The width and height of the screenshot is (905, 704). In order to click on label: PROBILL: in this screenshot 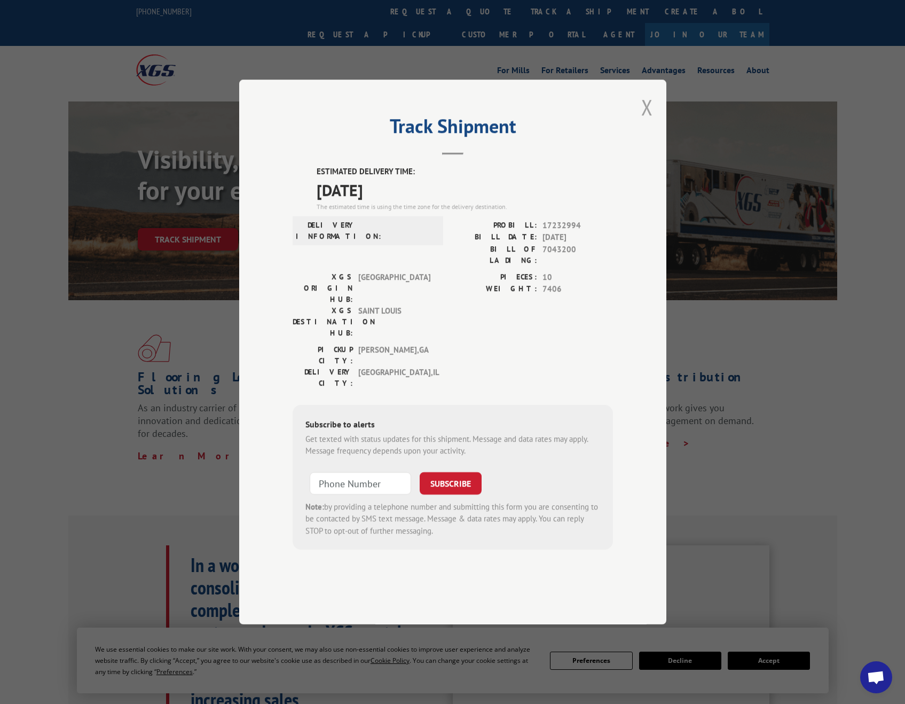, I will do `click(495, 225)`.